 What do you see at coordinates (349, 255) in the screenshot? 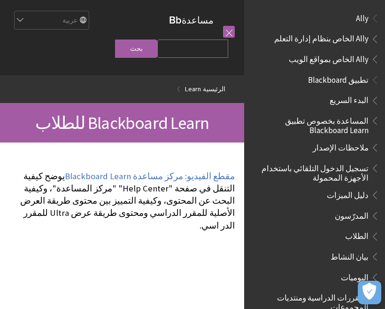
I see `span: بيان النشاط` at bounding box center [349, 255].